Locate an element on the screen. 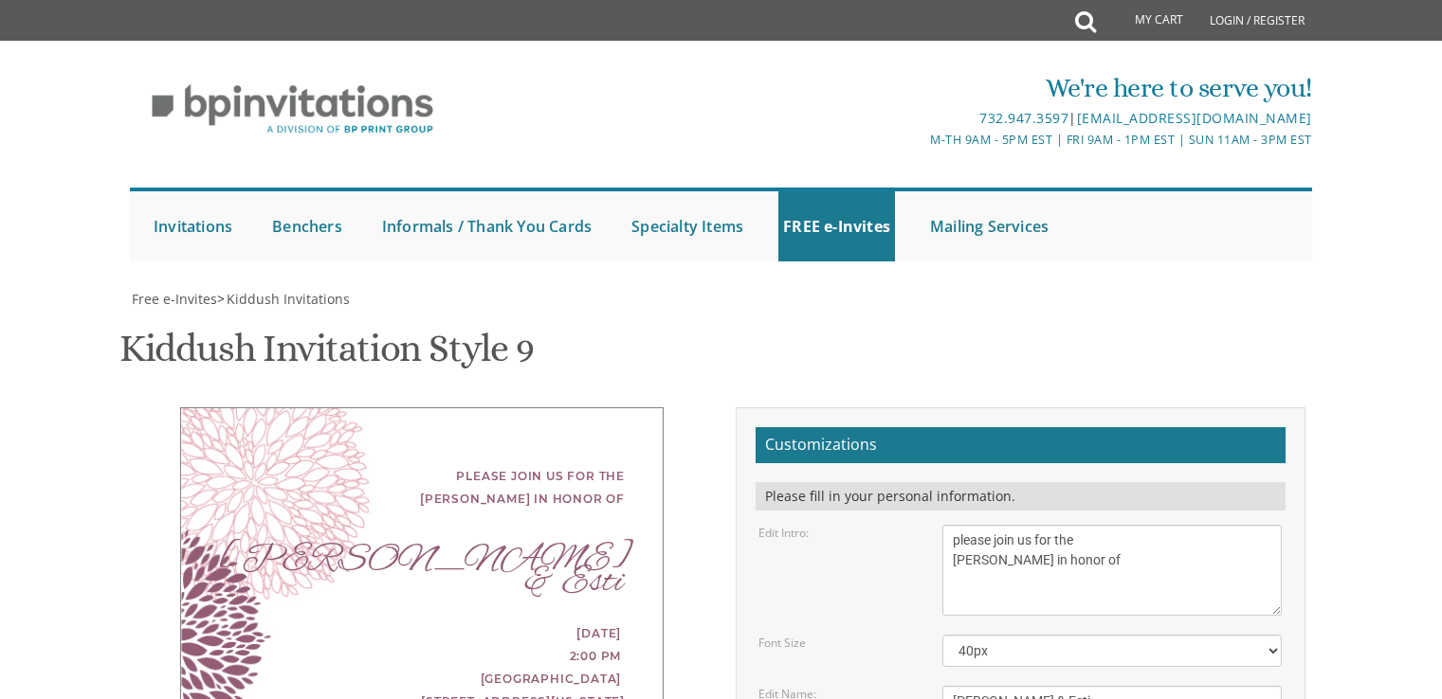  a: Kiddush Invitations is located at coordinates (287, 299).